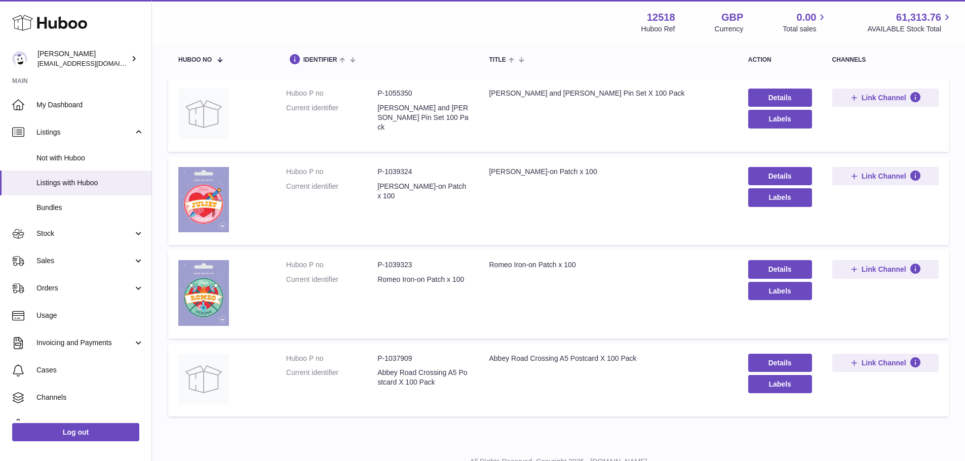 The image size is (965, 461). I want to click on span: Stock, so click(85, 233).